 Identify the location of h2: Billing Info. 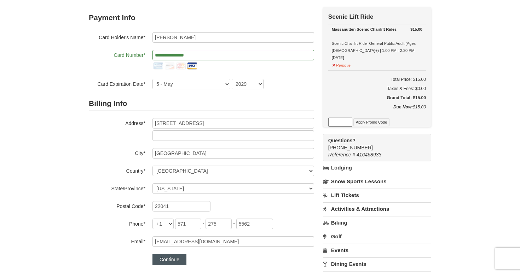
(201, 104).